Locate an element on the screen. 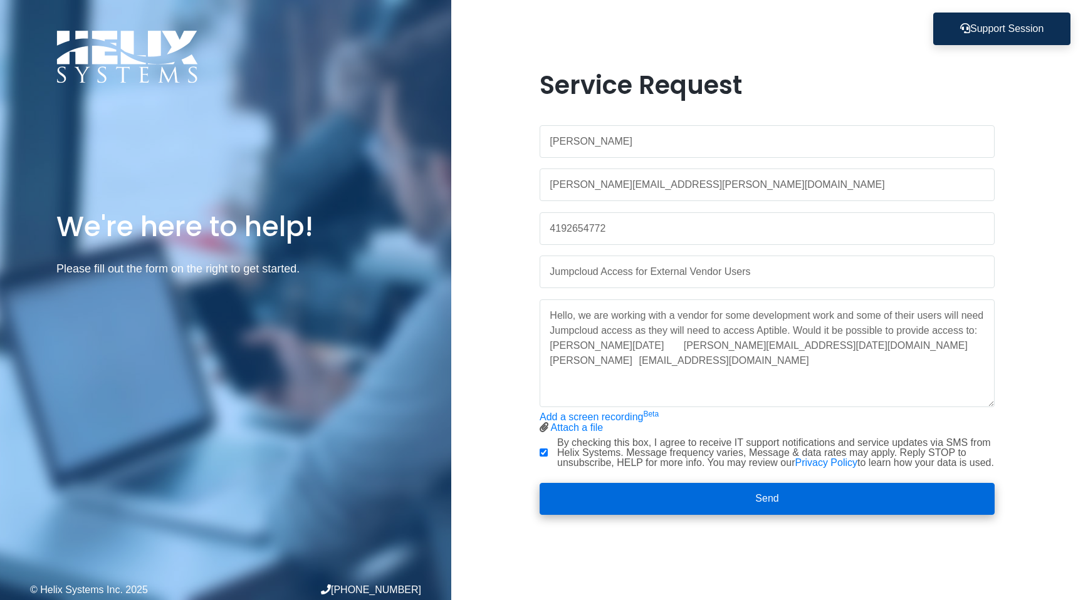  p: Please fill out the form on the right to get started. is located at coordinates (226, 269).